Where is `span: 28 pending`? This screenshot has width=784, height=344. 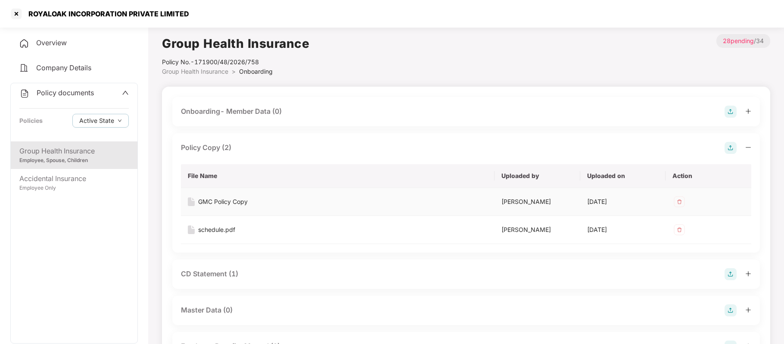 span: 28 pending is located at coordinates (738, 40).